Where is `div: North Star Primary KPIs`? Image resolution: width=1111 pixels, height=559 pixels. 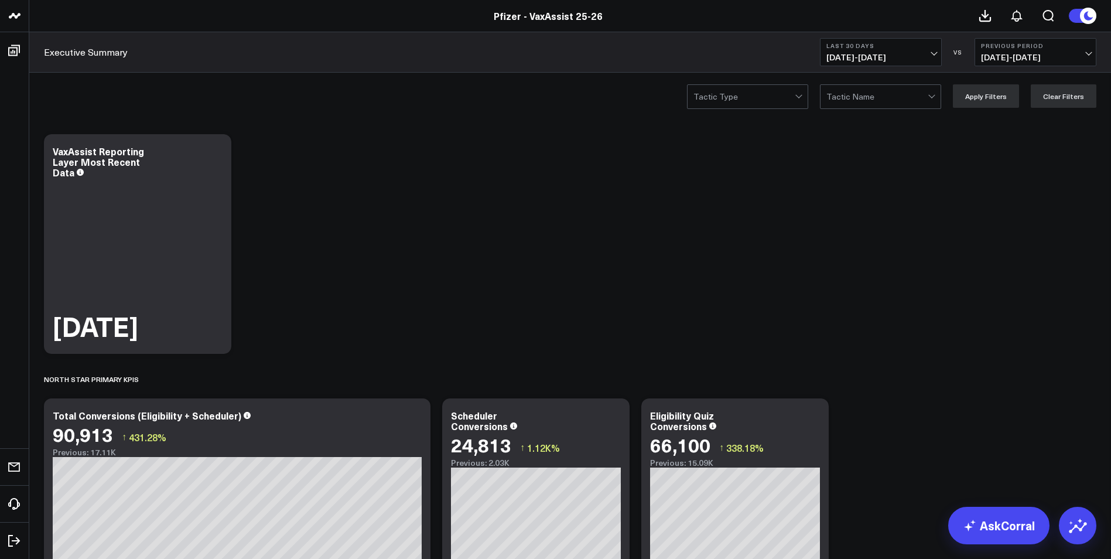 div: North Star Primary KPIs is located at coordinates (91, 379).